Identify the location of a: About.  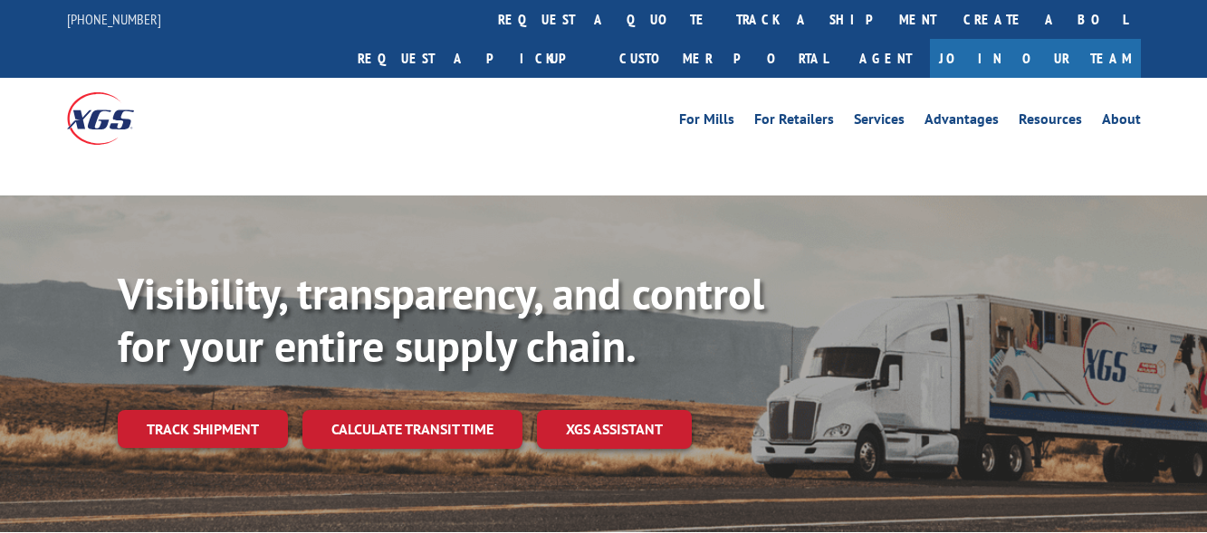
(1121, 122).